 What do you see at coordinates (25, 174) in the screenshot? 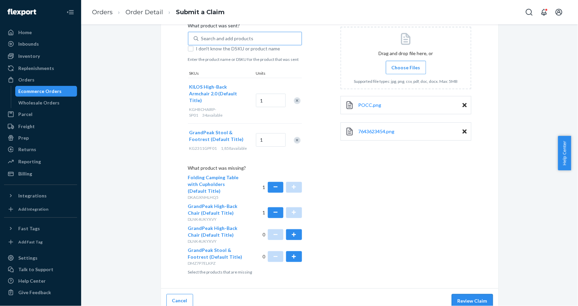
I see `div: Billing` at bounding box center [25, 174].